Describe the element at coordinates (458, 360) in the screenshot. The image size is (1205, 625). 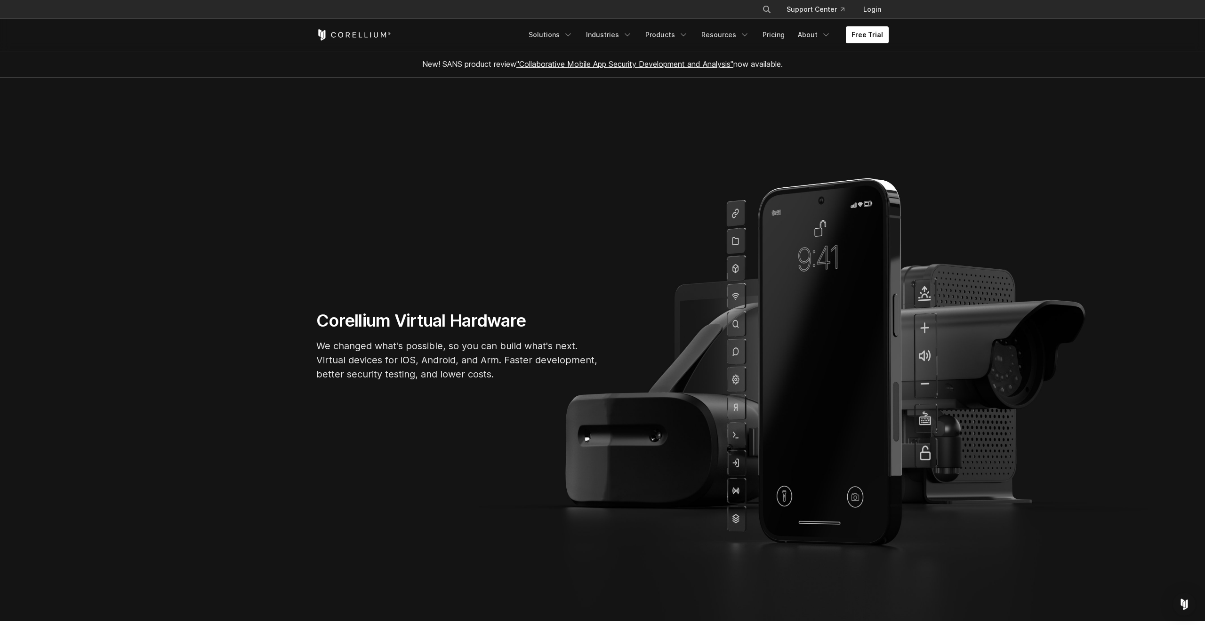
I see `p: We changed what's possible, so you can build what's next. Virtual devices for iOS, Android, and A...` at that location.